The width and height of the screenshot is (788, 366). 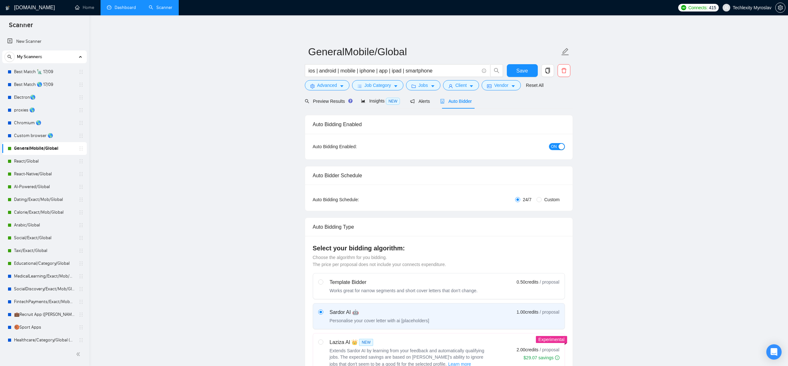 What do you see at coordinates (44, 289) in the screenshot?
I see `a: SocialDiscovery/Exact/Mob/Global (Andrii)` at bounding box center [44, 289].